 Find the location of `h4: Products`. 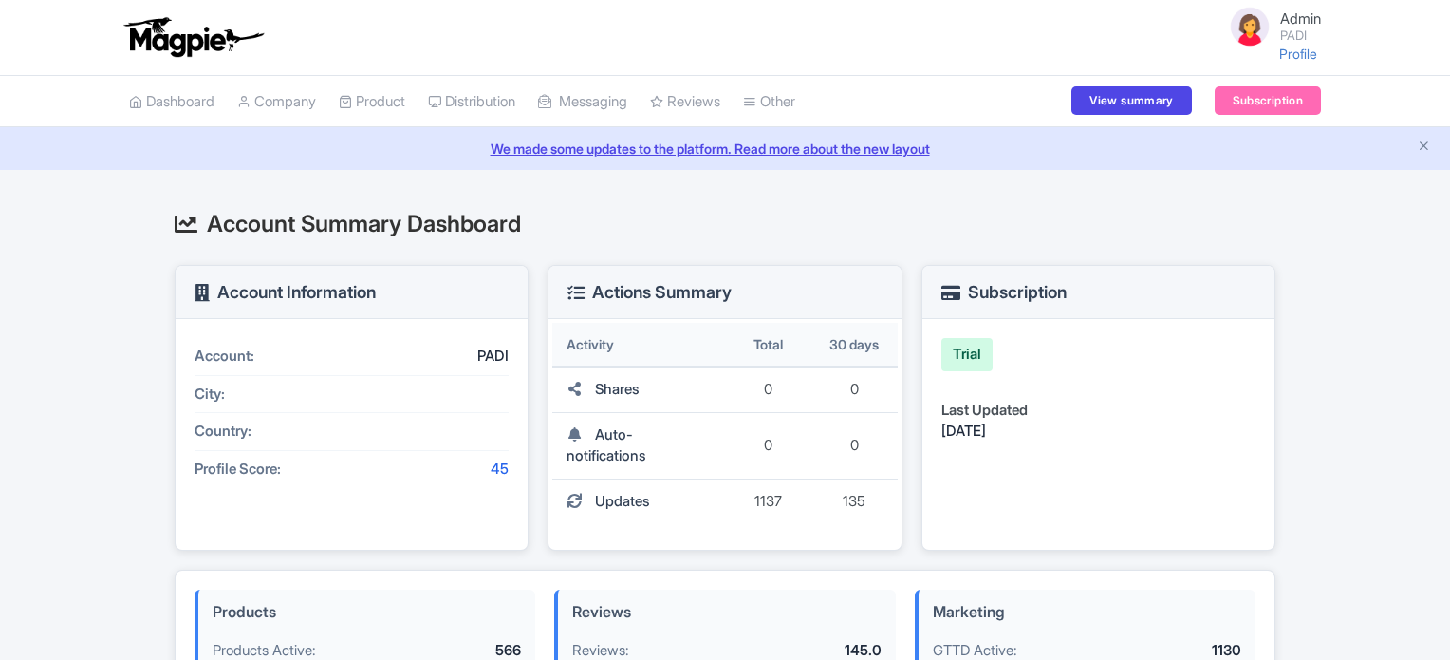

h4: Products is located at coordinates (366, 612).